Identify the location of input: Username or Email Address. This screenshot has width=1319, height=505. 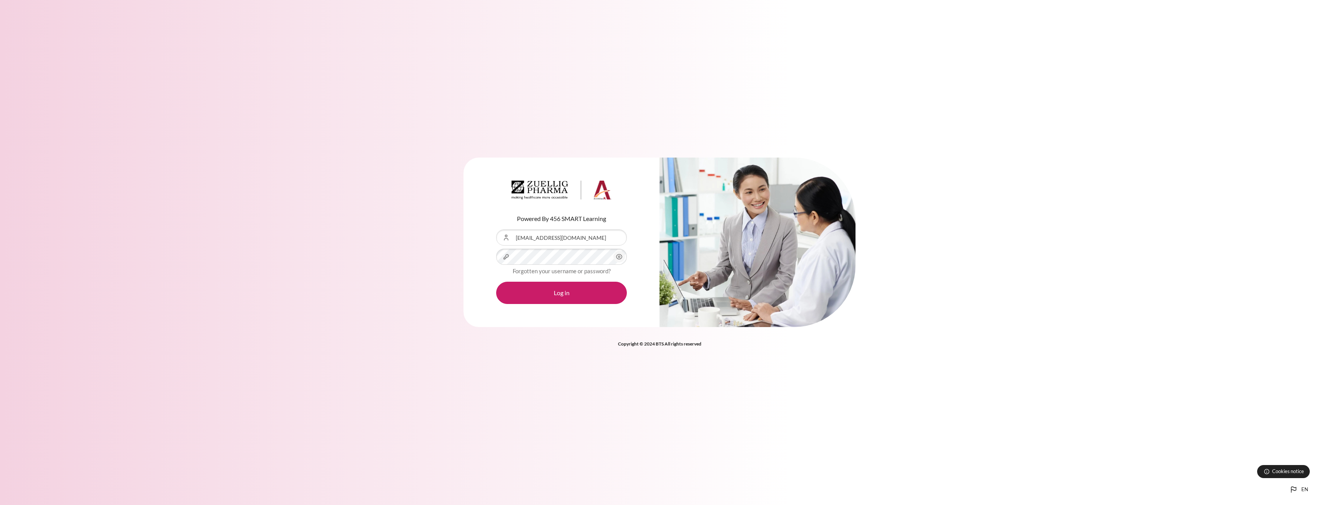
(561, 238).